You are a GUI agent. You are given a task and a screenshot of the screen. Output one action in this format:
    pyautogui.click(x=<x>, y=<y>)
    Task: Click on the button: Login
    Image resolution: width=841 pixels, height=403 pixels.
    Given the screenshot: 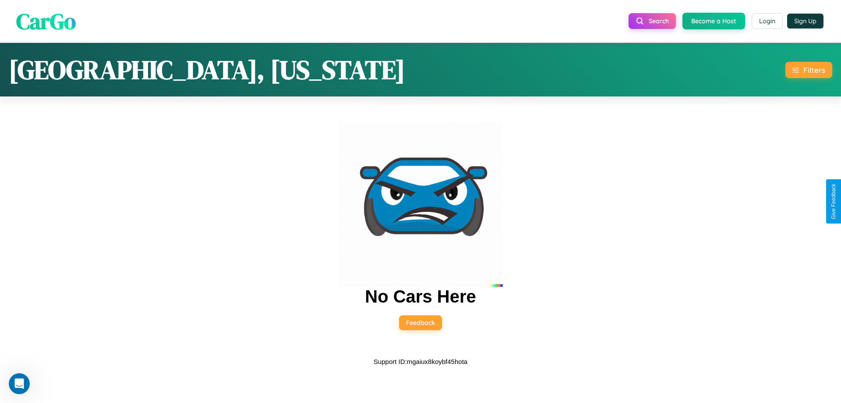 What is the action you would take?
    pyautogui.click(x=767, y=21)
    